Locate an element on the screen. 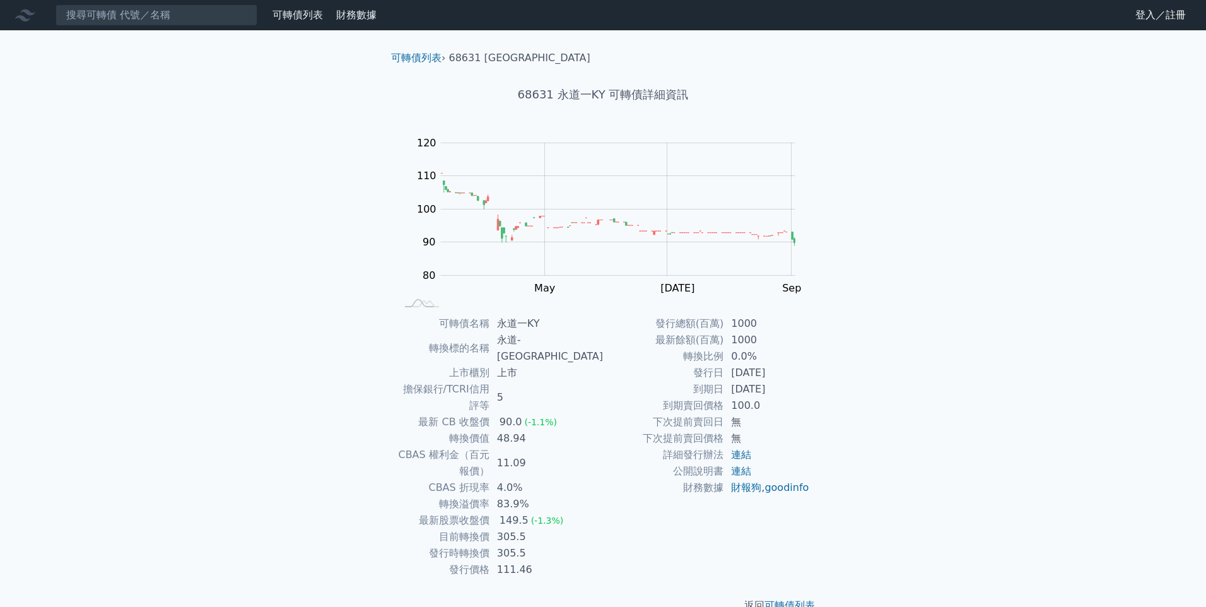 The width and height of the screenshot is (1206, 607). a: 登入／註冊 is located at coordinates (1161, 15).